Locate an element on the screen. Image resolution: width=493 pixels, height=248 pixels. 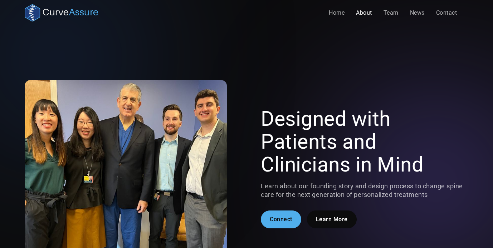
a: Learn More is located at coordinates (331, 220).